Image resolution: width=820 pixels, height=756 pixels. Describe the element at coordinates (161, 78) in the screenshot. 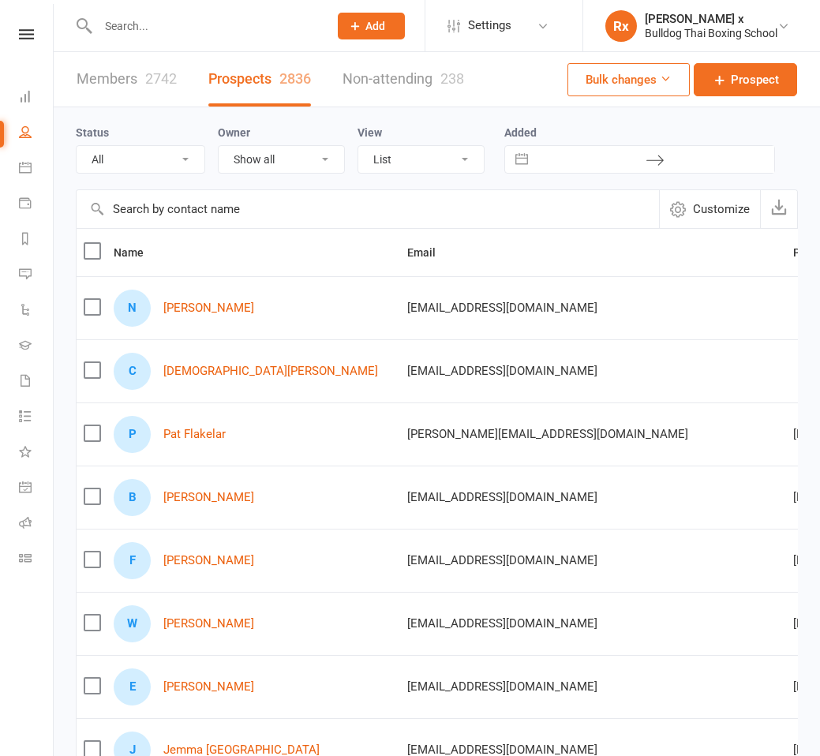

I see `div: 2742` at that location.